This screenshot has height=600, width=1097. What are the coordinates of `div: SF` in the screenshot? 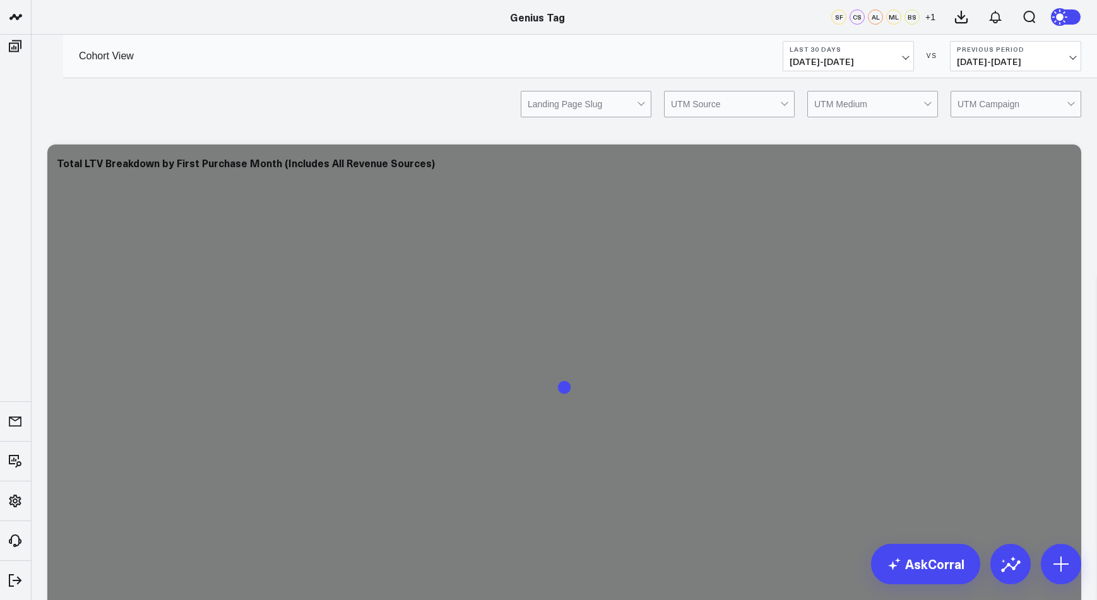 It's located at (838, 17).